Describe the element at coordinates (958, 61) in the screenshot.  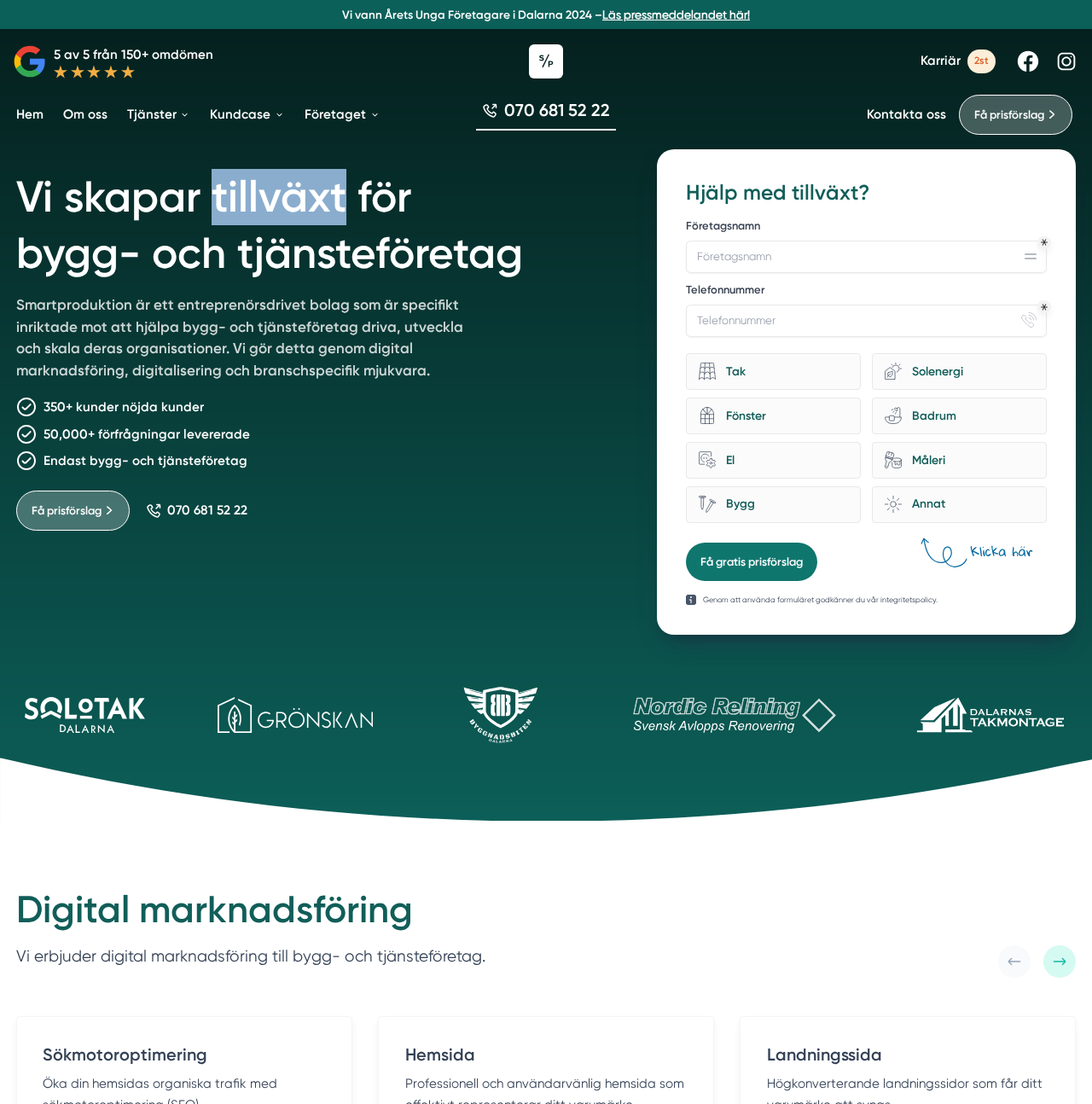
I see `a: Karriär 2st` at that location.